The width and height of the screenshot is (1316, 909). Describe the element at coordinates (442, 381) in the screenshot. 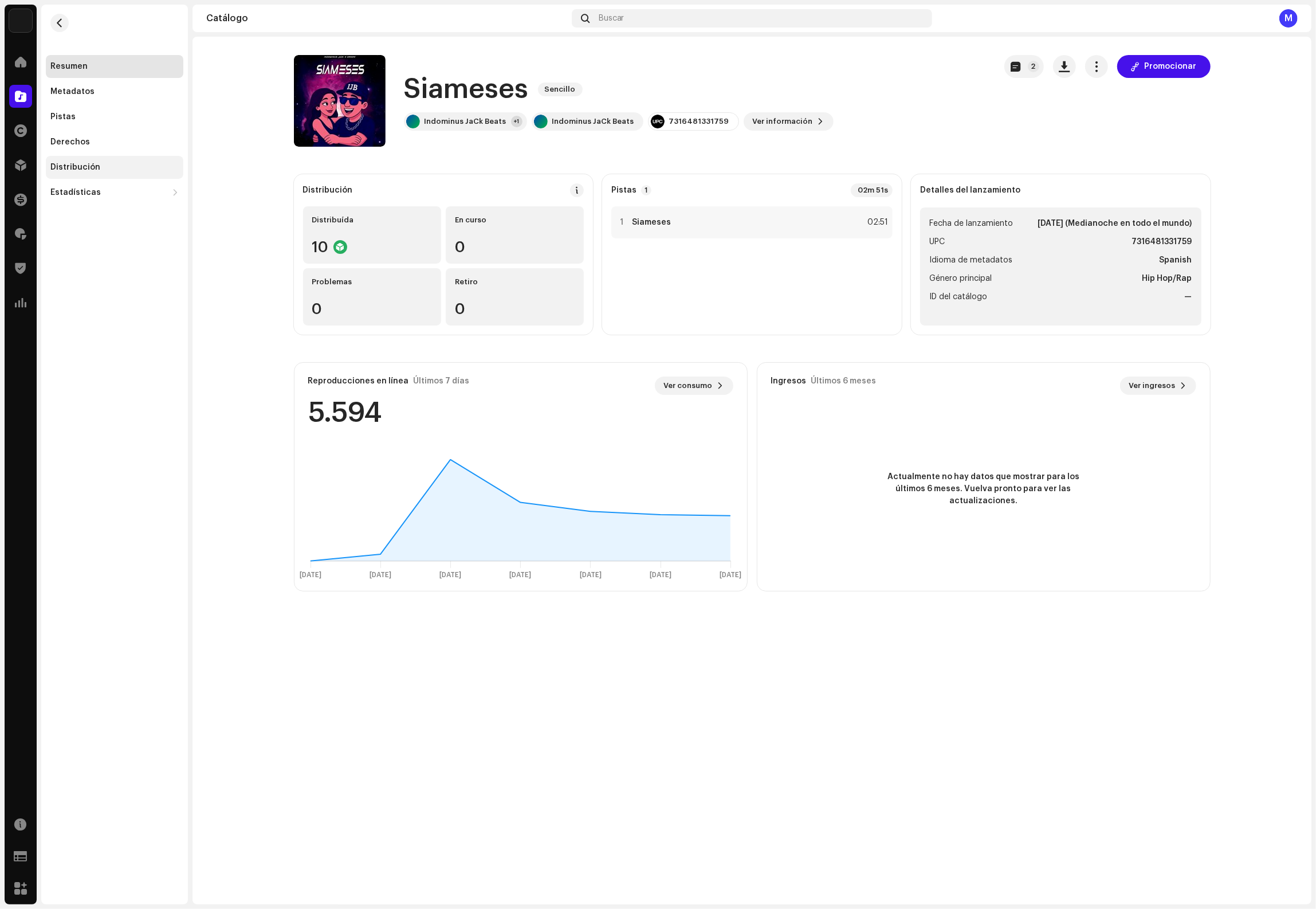

I see `div: Últimos 7 días` at that location.